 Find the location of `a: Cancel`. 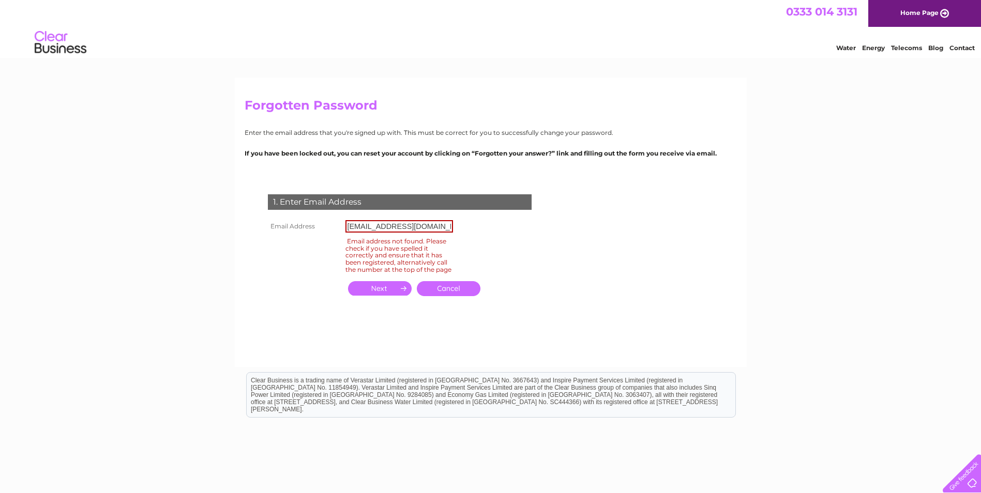

a: Cancel is located at coordinates (448, 289).